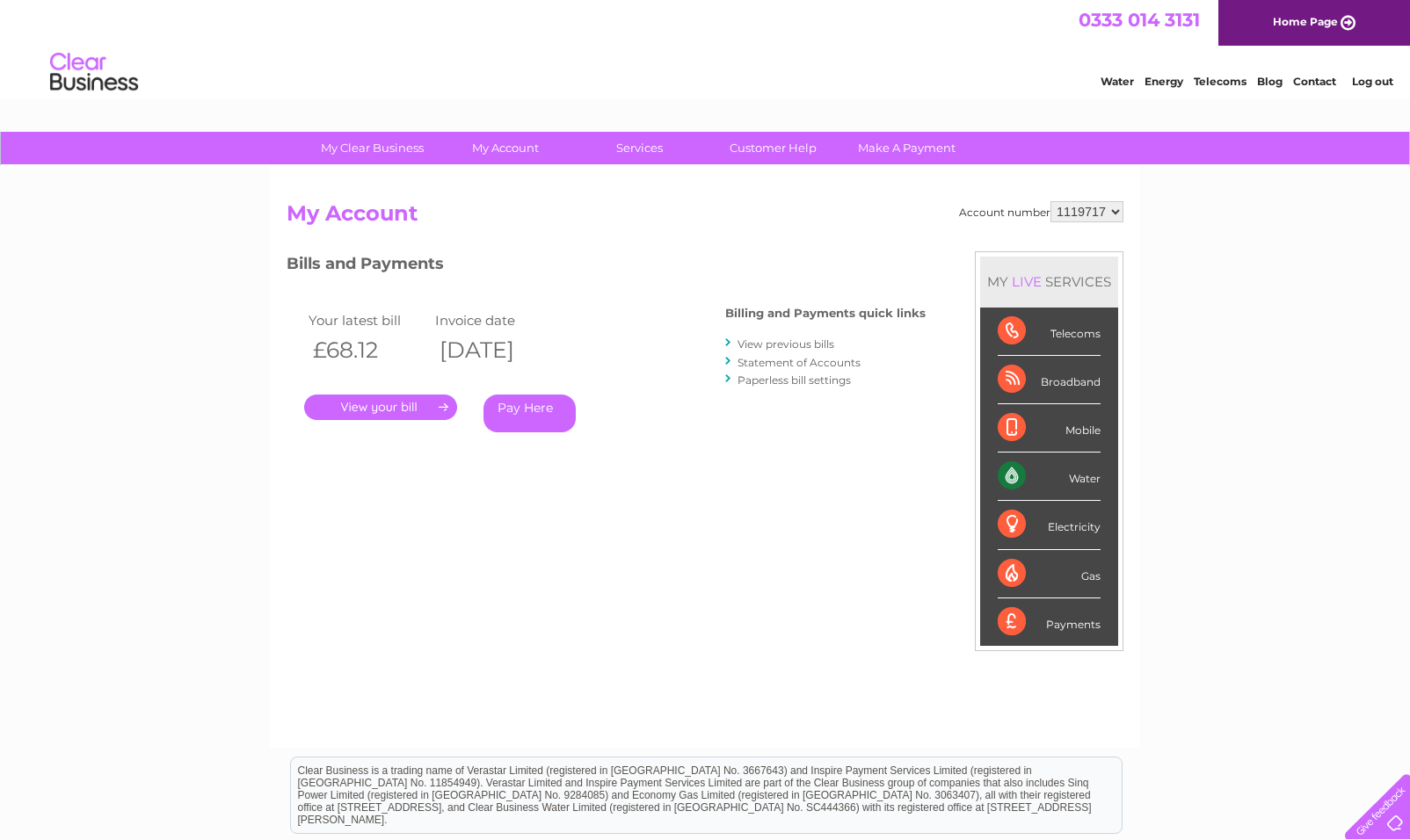  I want to click on img: logo.png, so click(94, 72).